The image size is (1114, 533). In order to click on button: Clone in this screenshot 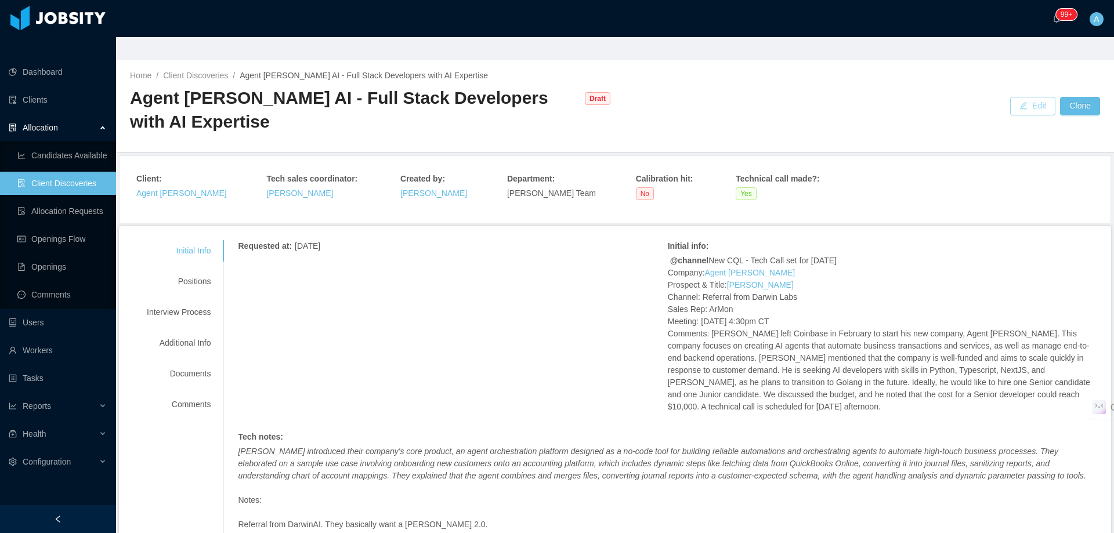, I will do `click(1080, 106)`.